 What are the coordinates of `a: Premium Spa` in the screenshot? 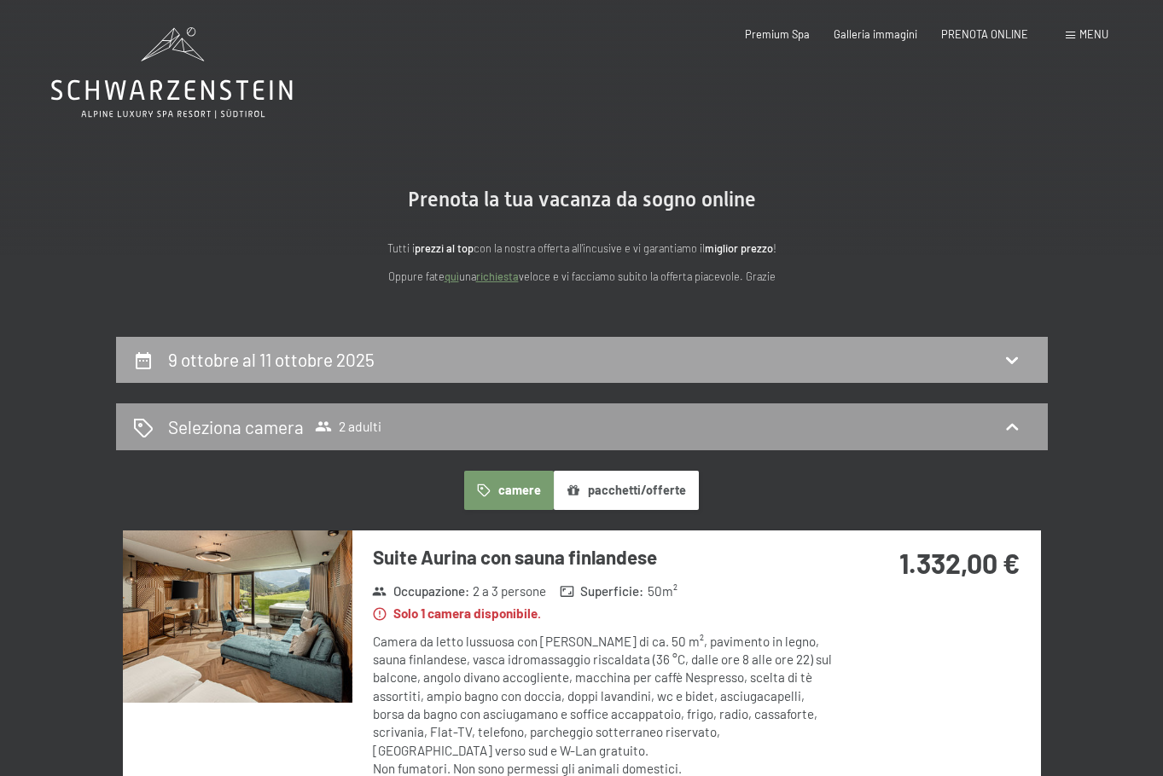 It's located at (777, 34).